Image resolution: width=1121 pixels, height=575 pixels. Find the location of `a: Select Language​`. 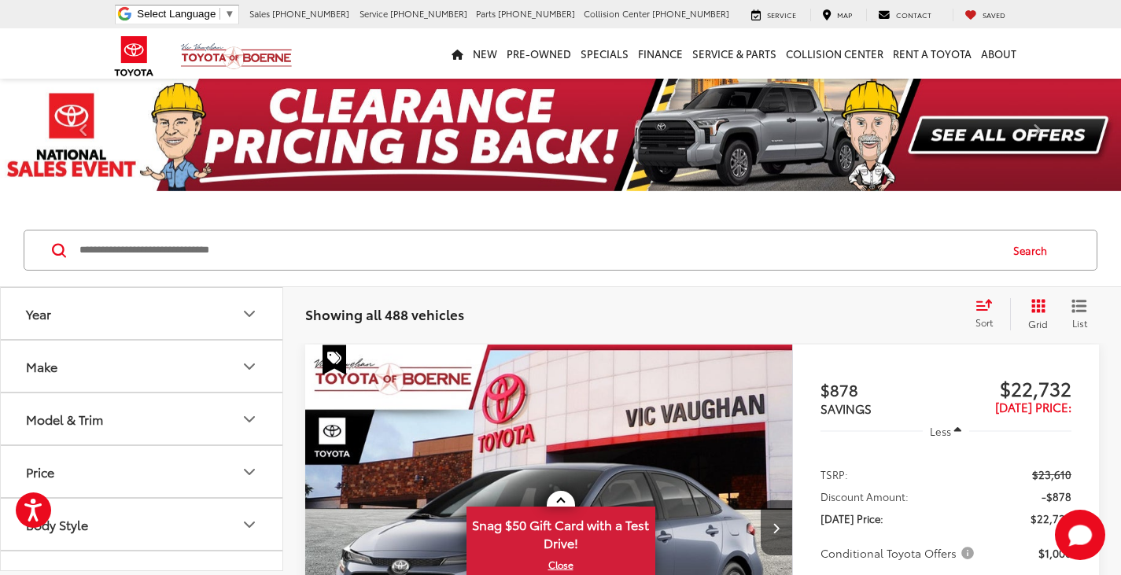

a: Select Language​ is located at coordinates (186, 13).